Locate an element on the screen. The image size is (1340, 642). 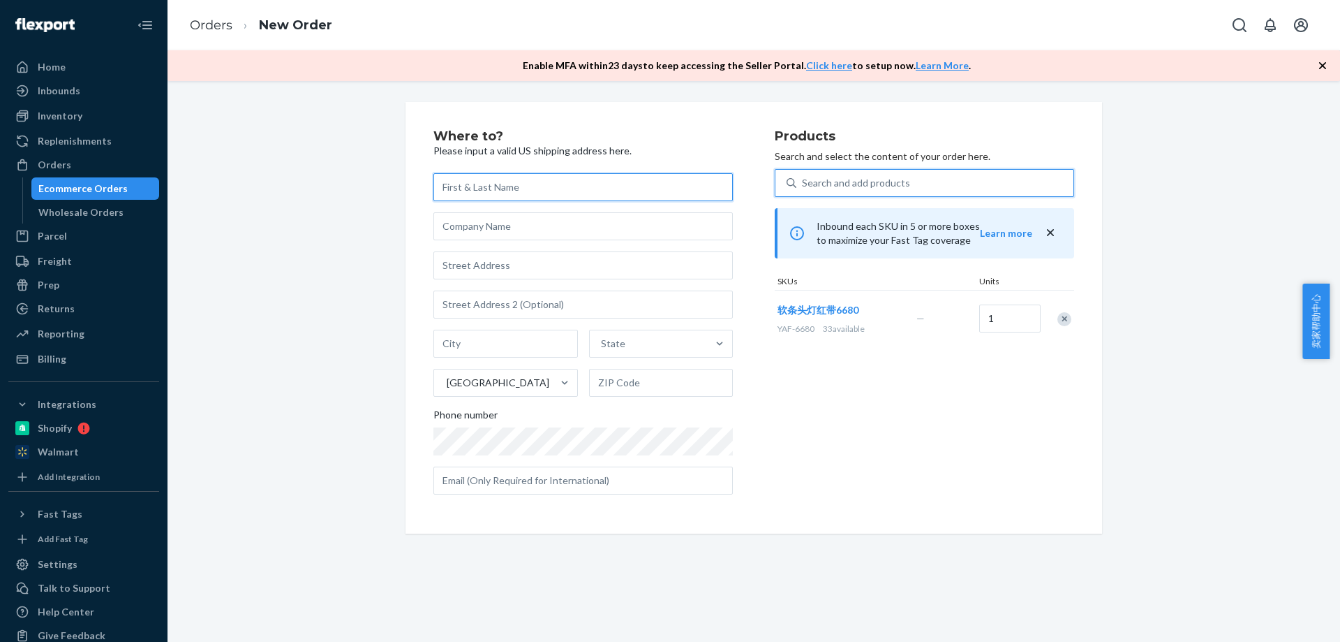
div: Walmart is located at coordinates (58, 452).